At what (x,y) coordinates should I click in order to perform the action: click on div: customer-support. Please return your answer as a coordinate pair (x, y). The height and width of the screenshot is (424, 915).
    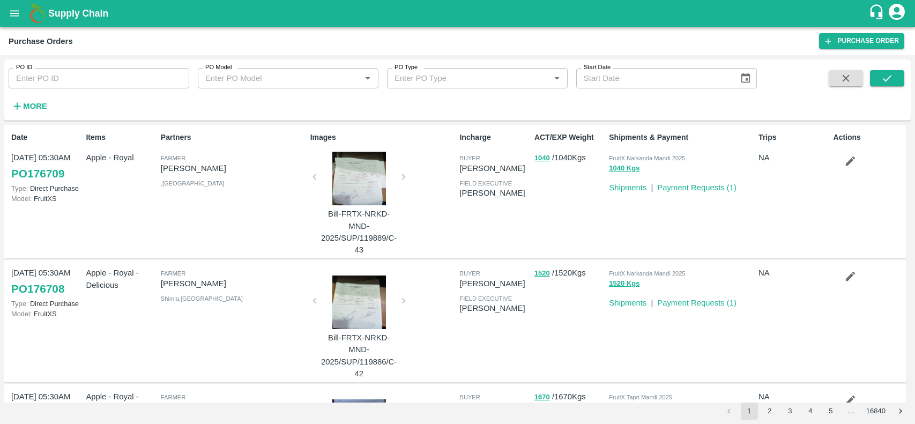
    Looking at the image, I should click on (877, 13).